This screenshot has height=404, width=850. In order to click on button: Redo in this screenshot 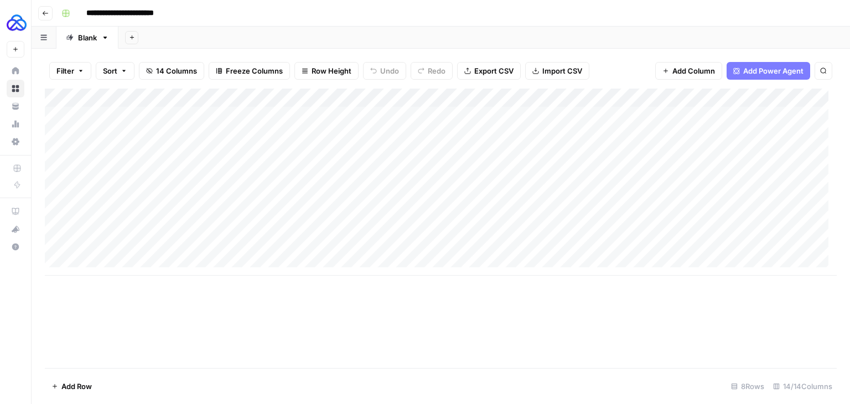, I will do `click(432, 71)`.